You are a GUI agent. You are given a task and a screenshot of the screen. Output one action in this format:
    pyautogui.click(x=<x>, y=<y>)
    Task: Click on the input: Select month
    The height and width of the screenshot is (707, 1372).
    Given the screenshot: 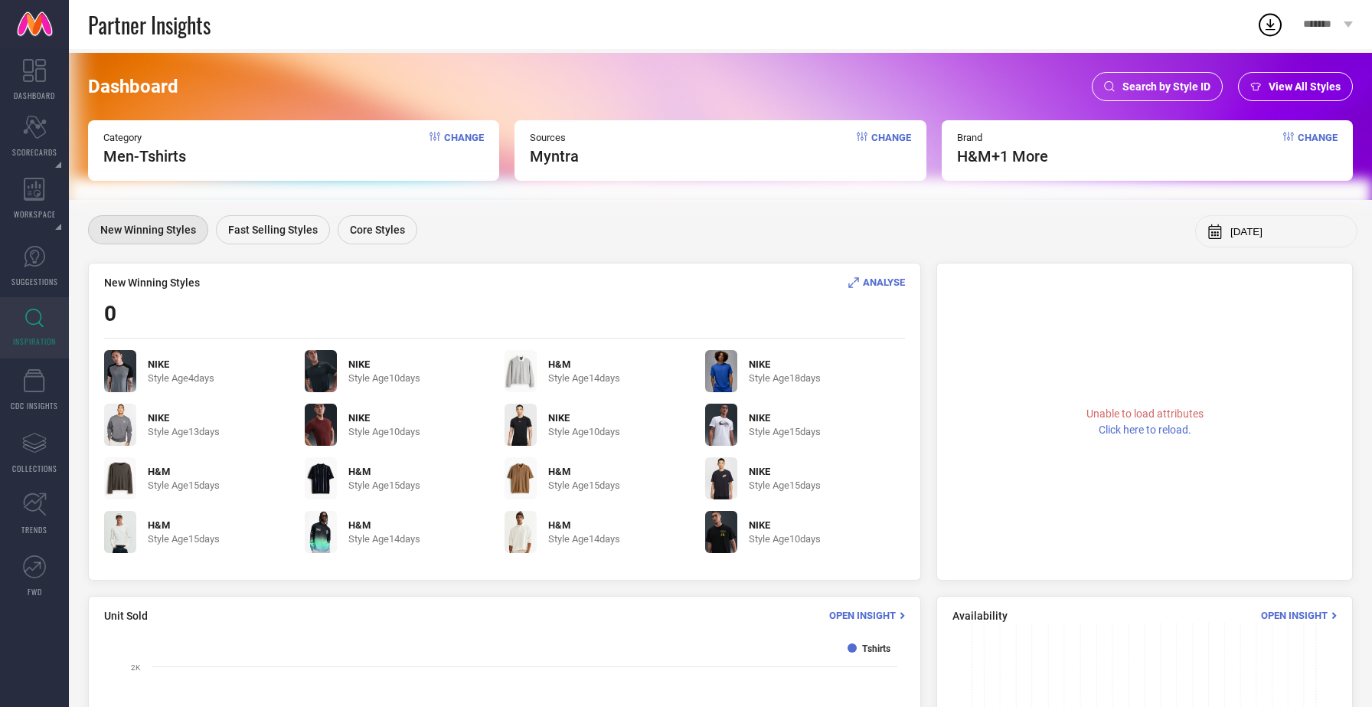 What is the action you would take?
    pyautogui.click(x=1288, y=231)
    